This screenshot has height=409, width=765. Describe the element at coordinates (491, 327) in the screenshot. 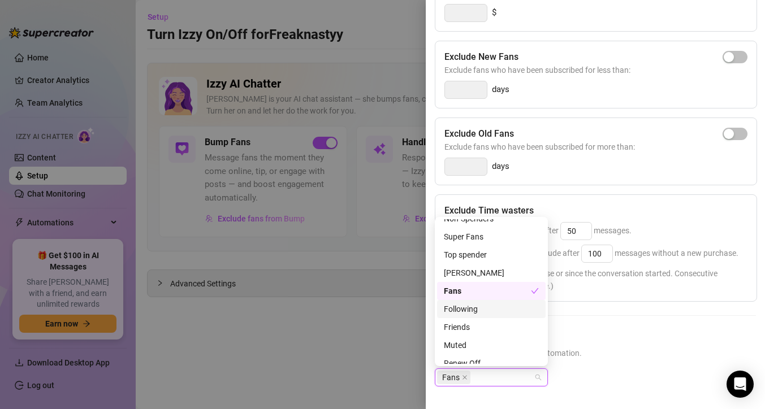

I see `div: Friends` at that location.